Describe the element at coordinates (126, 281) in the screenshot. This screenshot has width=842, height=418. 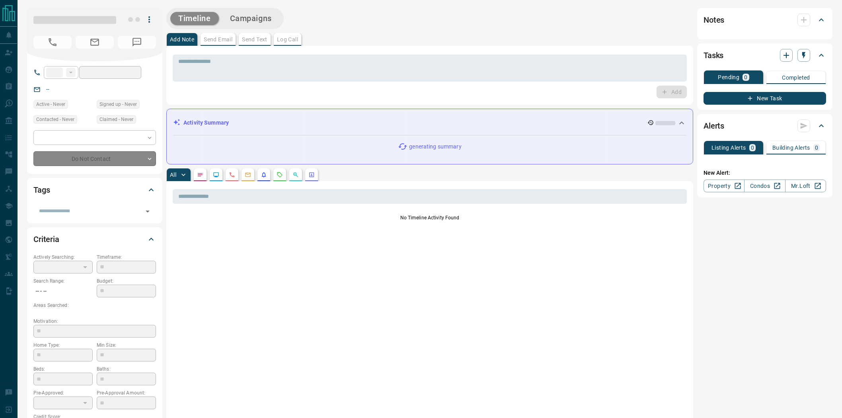
I see `p: Budget:` at that location.